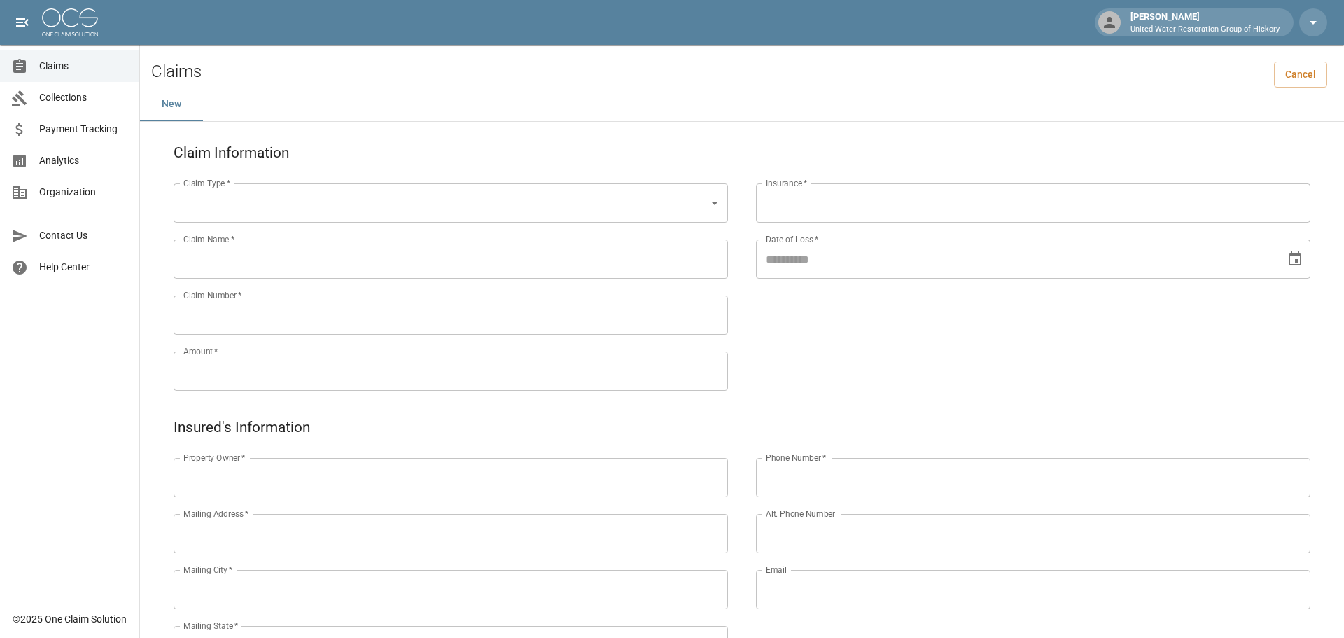 The image size is (1344, 638). What do you see at coordinates (1301, 74) in the screenshot?
I see `a: Cancel` at bounding box center [1301, 74].